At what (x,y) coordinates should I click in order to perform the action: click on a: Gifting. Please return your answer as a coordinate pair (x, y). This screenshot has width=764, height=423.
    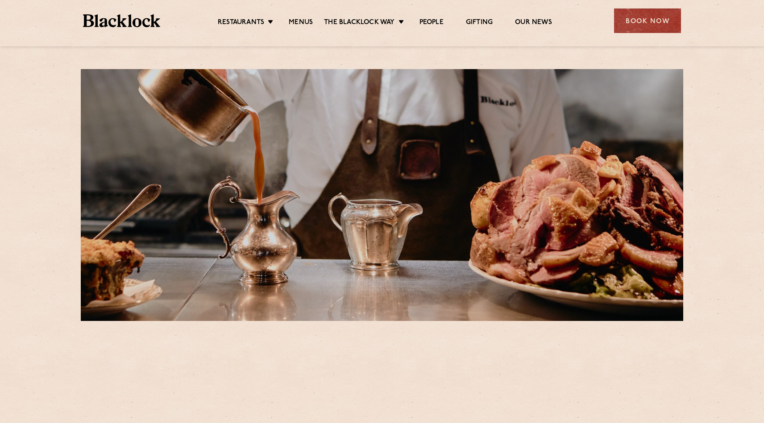
    Looking at the image, I should click on (479, 23).